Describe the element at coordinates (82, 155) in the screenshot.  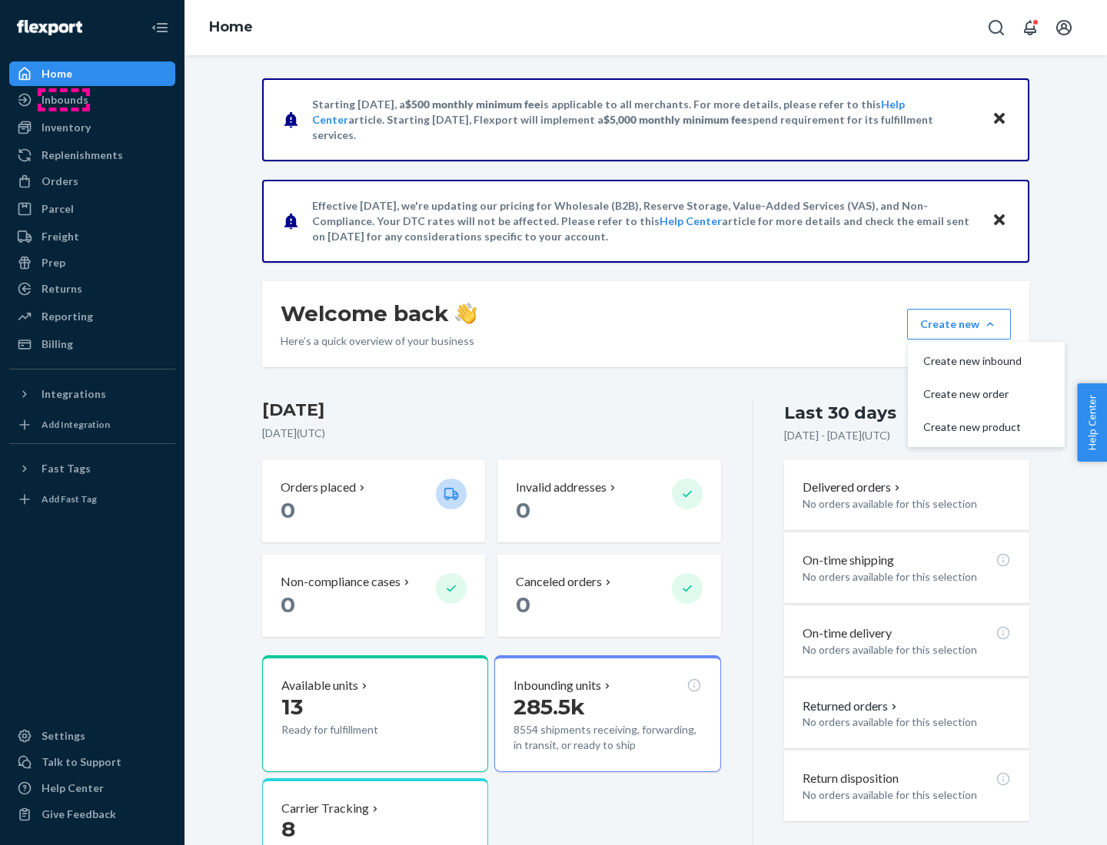
I see `div: Replenishments` at that location.